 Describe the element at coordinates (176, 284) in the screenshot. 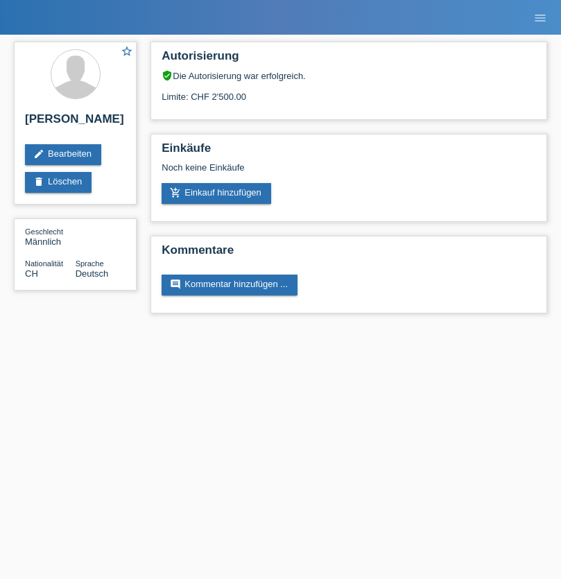

I see `i: comment` at that location.